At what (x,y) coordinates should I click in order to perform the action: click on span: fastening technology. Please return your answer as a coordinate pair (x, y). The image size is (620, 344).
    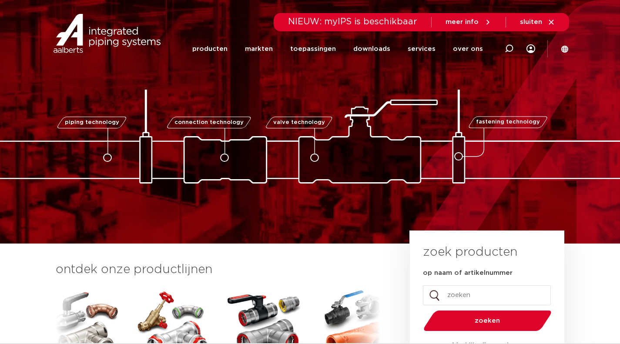
    Looking at the image, I should click on (507, 122).